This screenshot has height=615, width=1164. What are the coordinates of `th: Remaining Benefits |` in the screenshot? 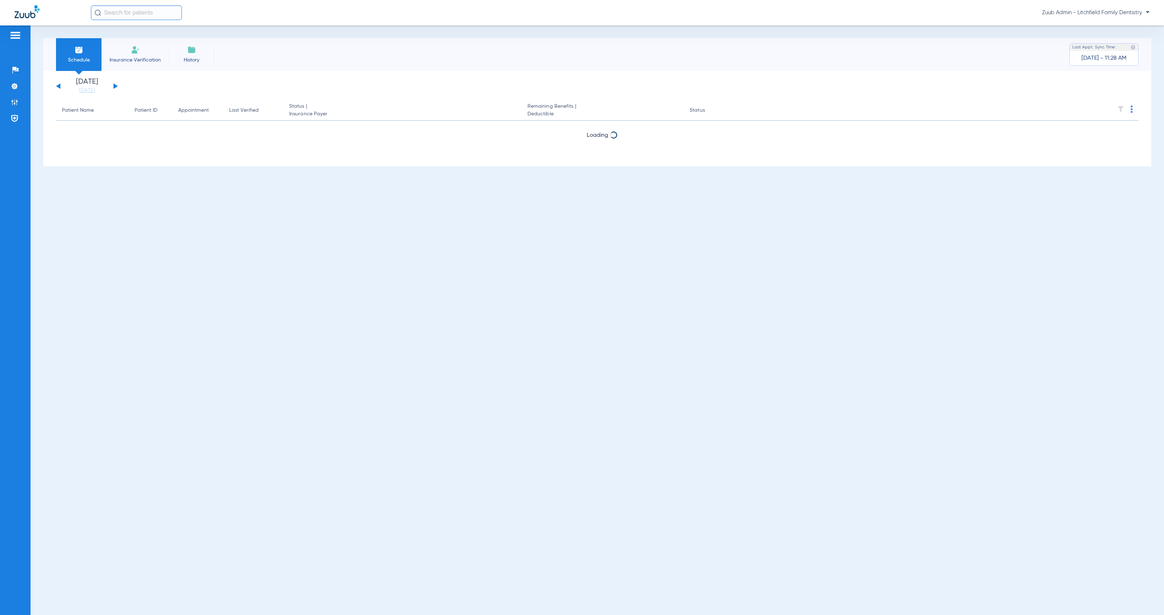 It's located at (603, 111).